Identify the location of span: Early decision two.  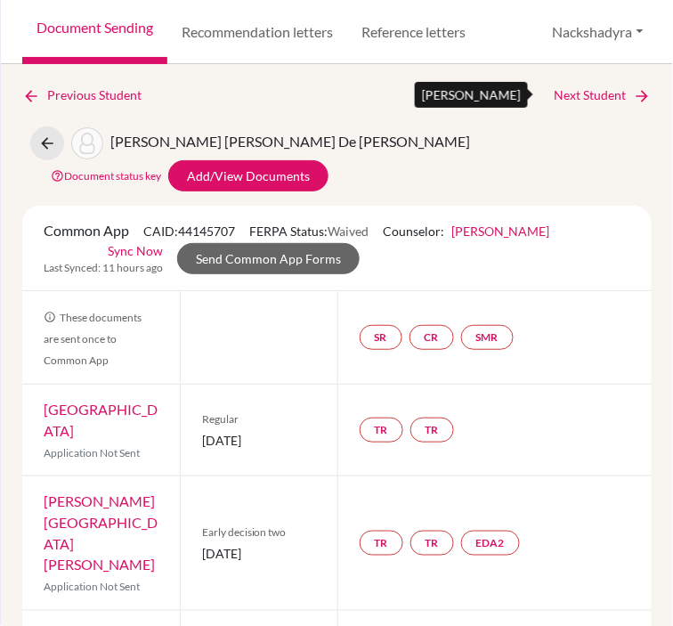
(259, 533).